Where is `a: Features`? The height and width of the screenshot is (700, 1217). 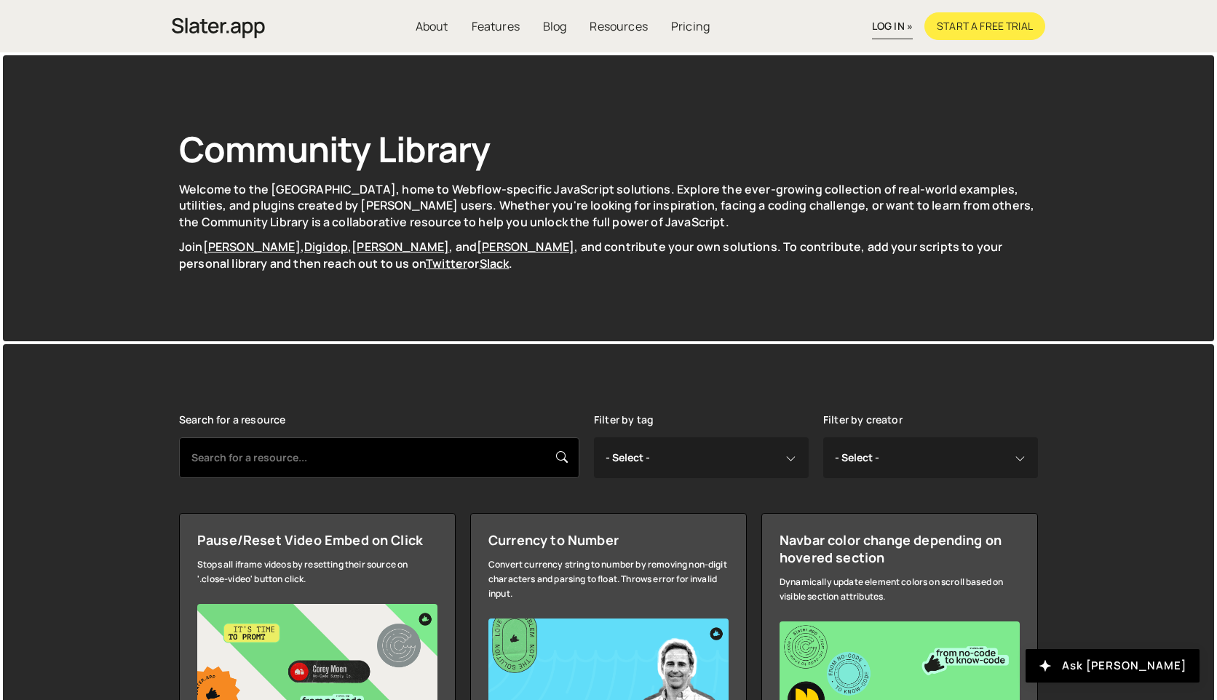
a: Features is located at coordinates (496, 26).